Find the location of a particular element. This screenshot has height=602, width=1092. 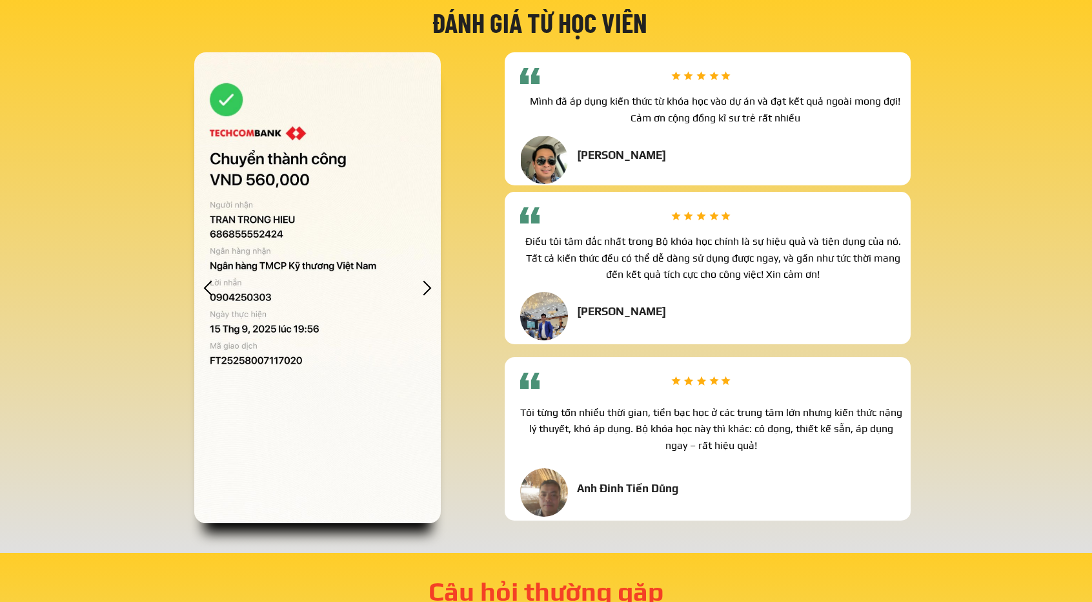

div: Tôi từng tốn nhiều thời gian, tiền bạc học ở các trung tâm lớn nhưng kiến thức nặng lý thuyết, kh... is located at coordinates (711, 429).